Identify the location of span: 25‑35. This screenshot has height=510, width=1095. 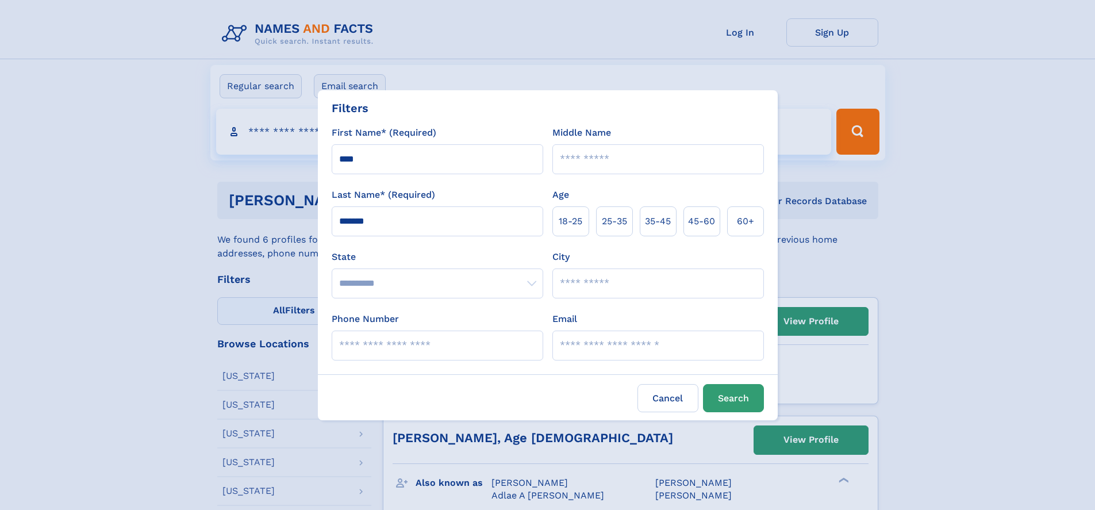
(614, 221).